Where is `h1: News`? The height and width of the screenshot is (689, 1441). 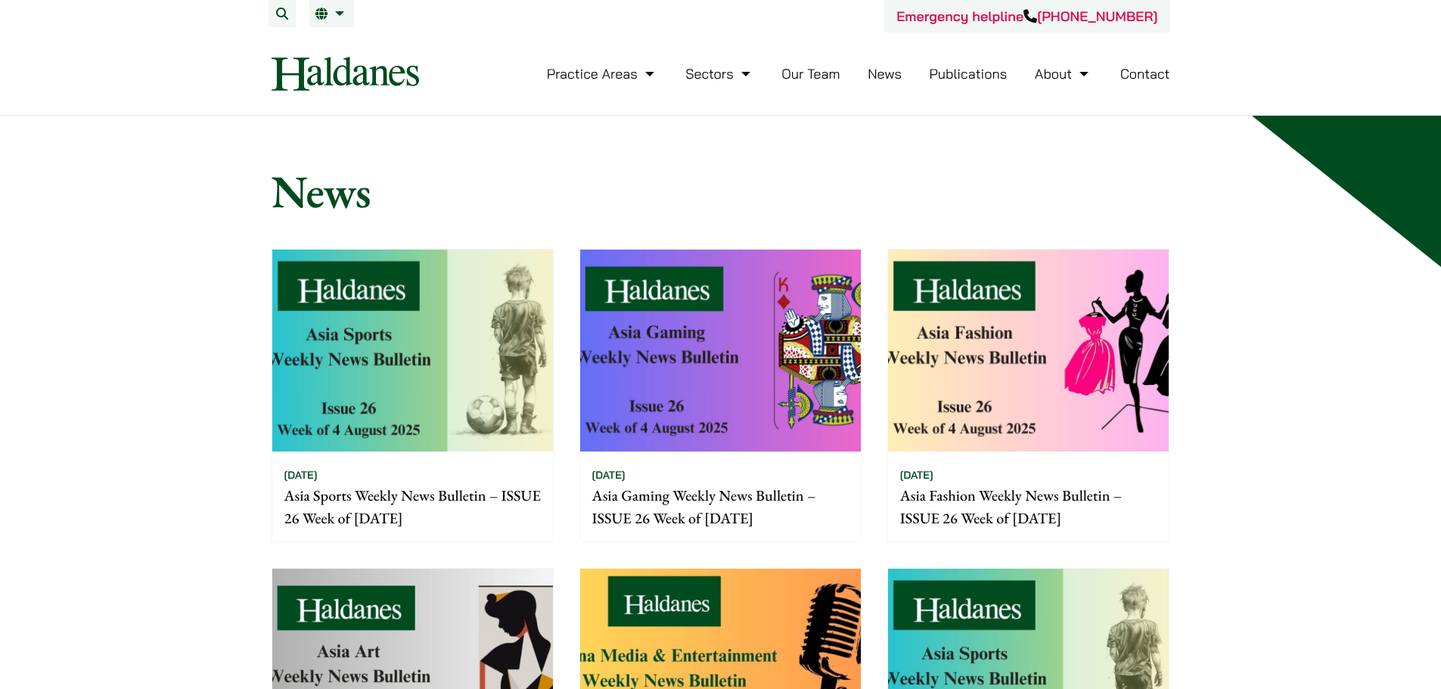 h1: News is located at coordinates (721, 191).